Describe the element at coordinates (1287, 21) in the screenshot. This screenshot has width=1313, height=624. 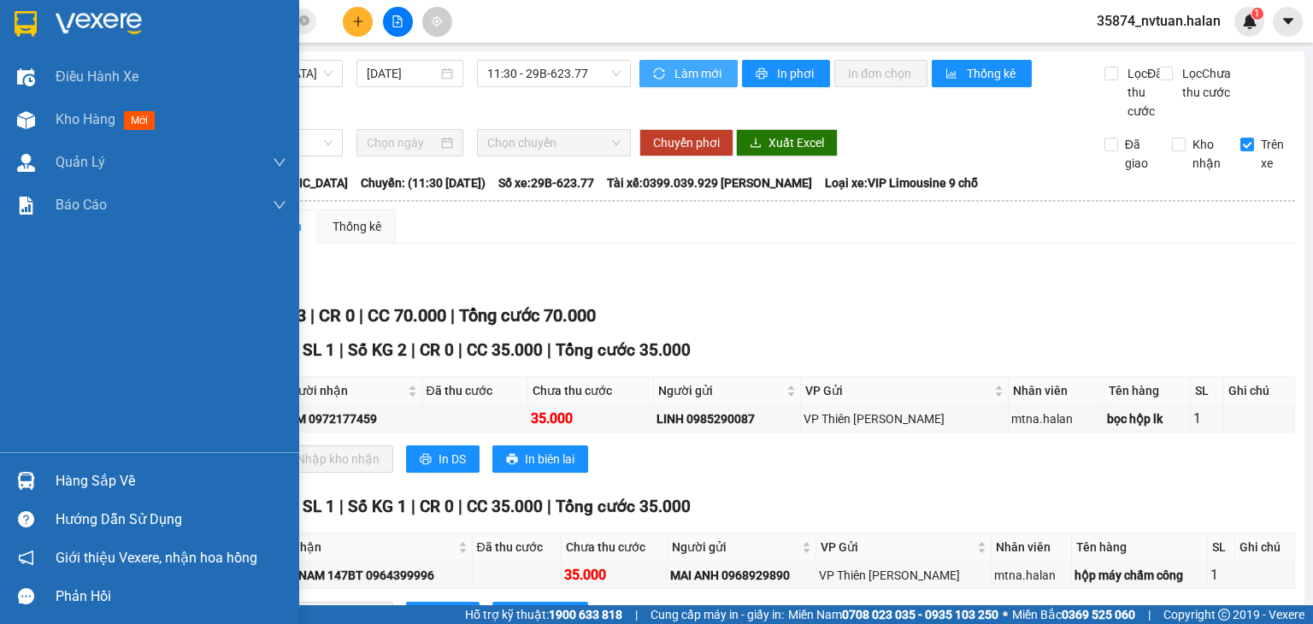
I see `button: caret-down` at that location.